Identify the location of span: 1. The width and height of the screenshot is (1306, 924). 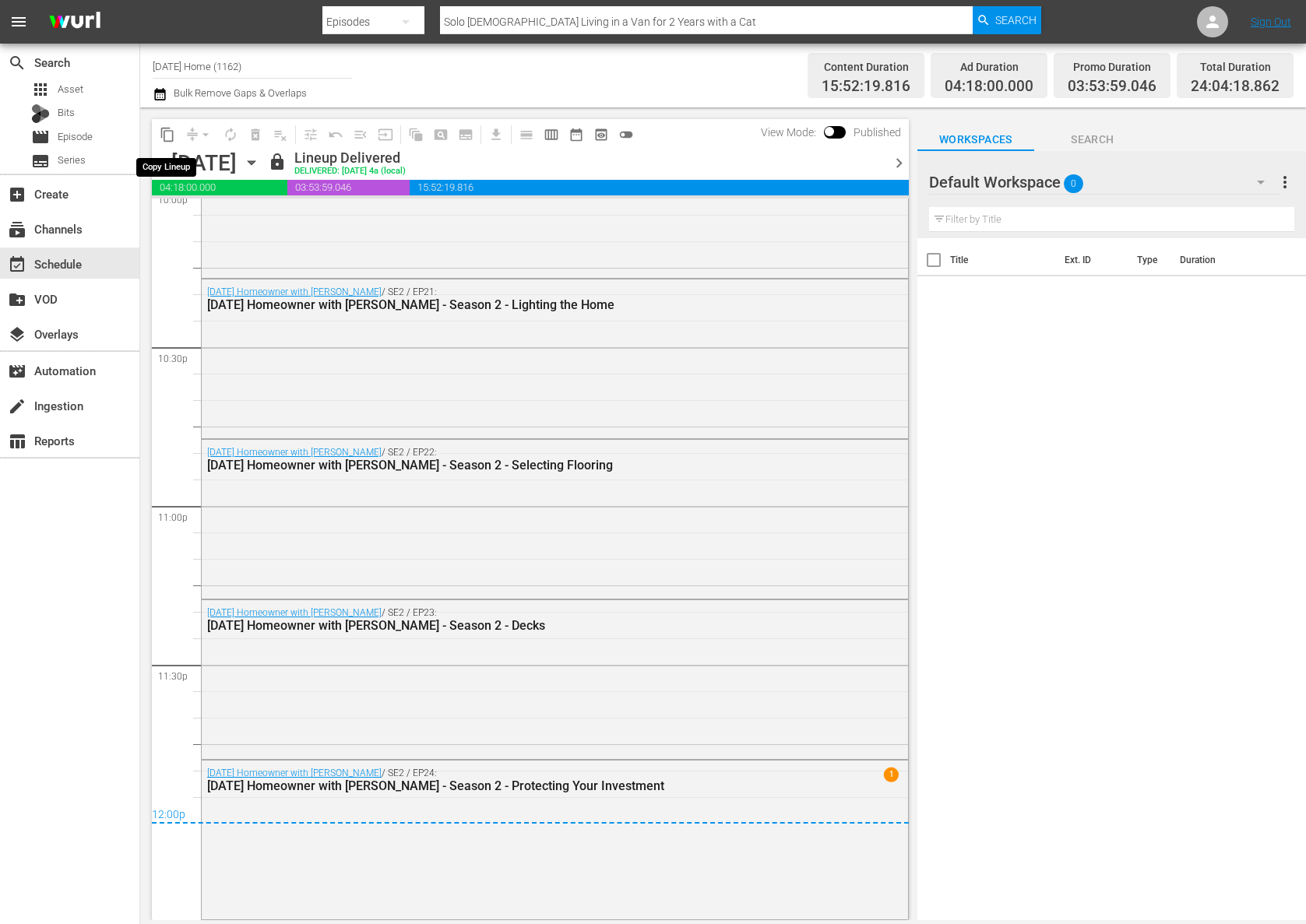
(891, 775).